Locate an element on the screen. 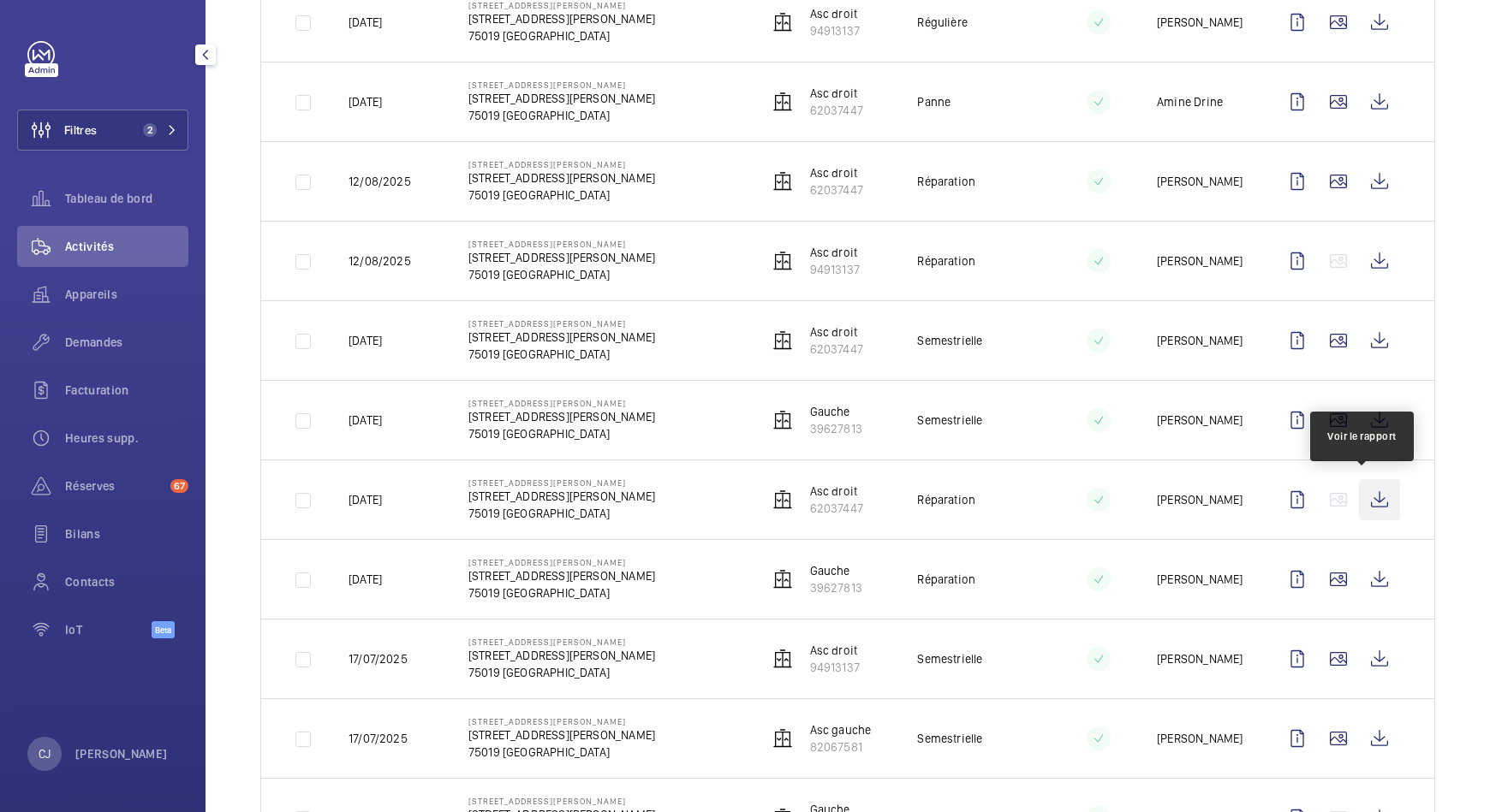  span: 67 is located at coordinates (179, 486).